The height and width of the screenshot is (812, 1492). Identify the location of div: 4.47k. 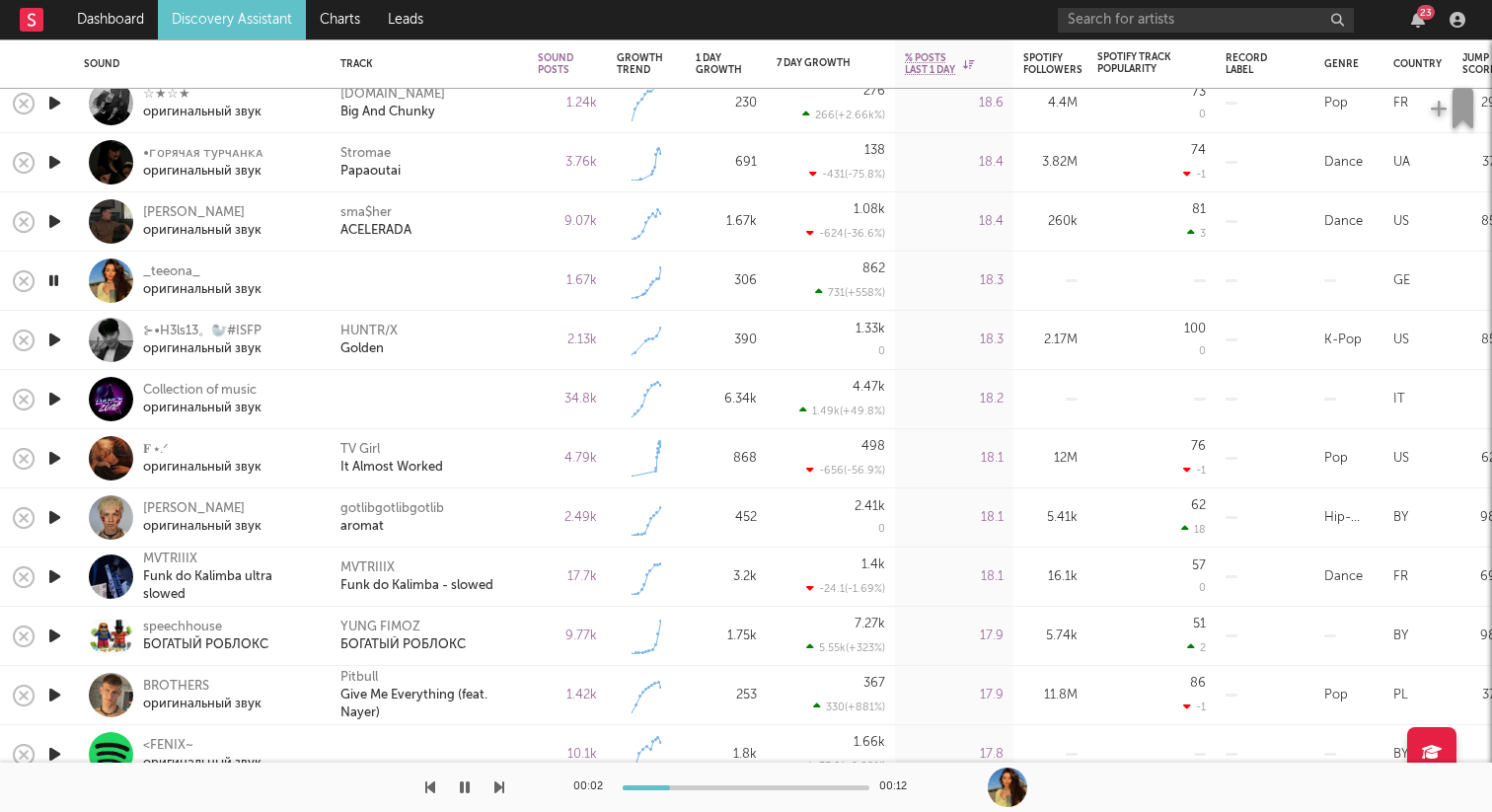
(868, 387).